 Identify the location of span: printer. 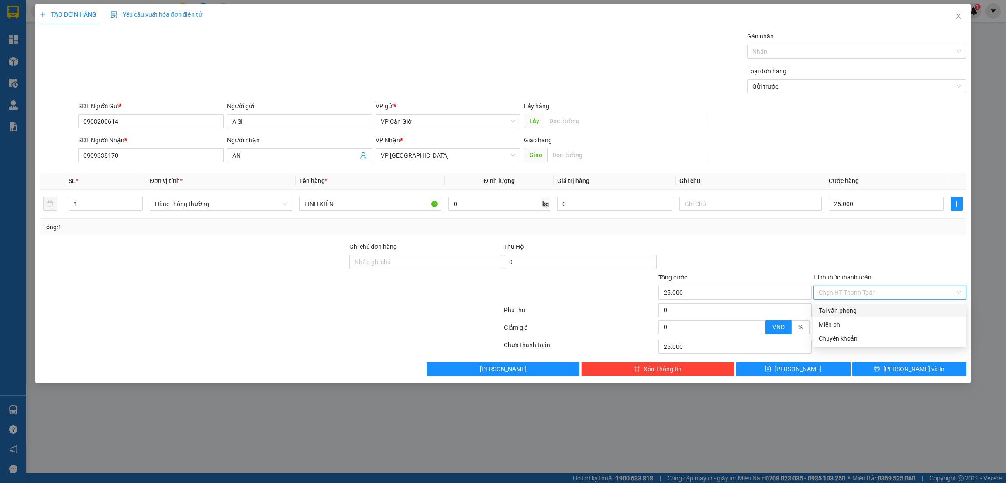
(877, 369).